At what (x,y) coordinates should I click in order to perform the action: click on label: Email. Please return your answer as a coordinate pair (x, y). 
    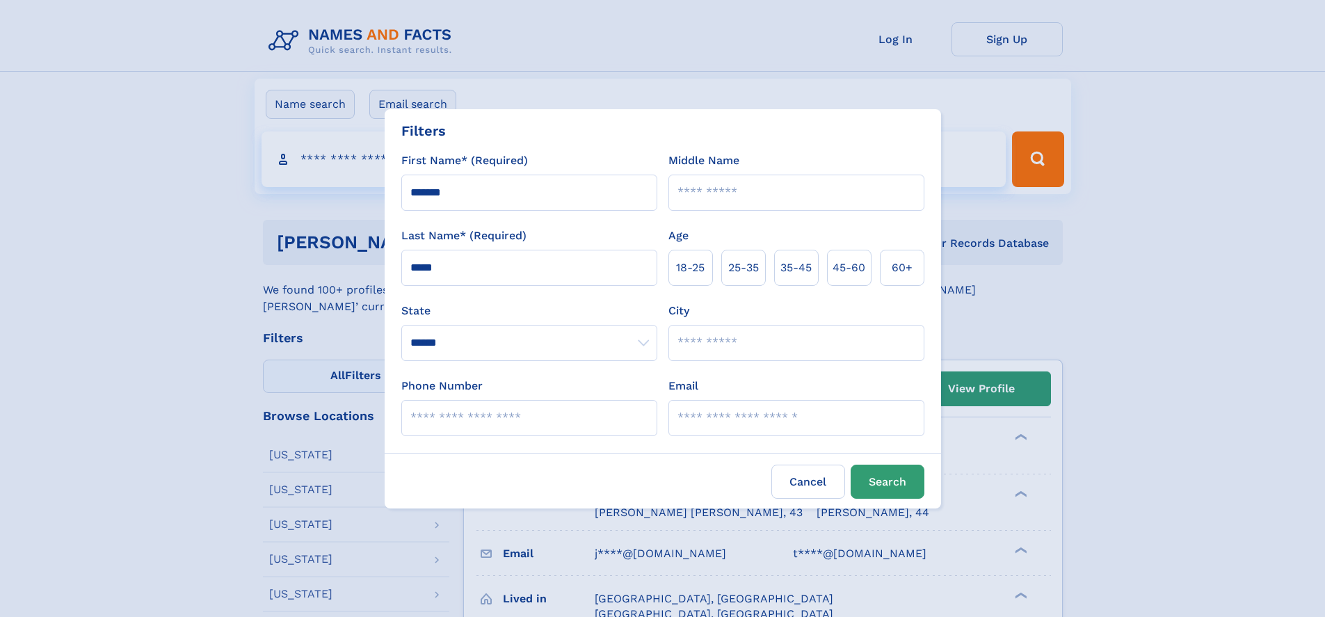
    Looking at the image, I should click on (683, 386).